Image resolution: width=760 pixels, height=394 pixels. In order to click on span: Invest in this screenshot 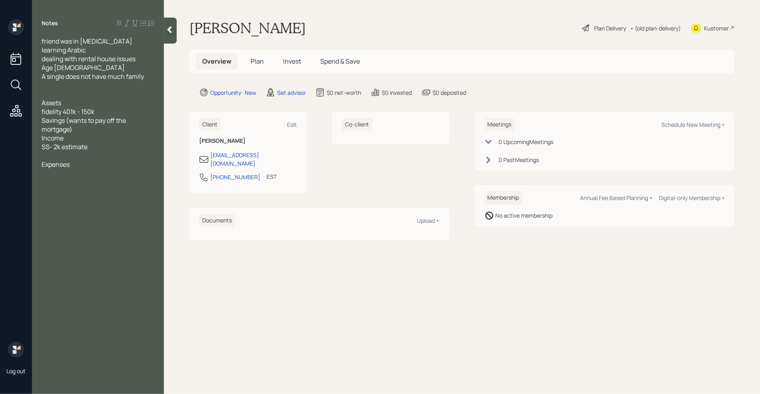, I will do `click(292, 61)`.